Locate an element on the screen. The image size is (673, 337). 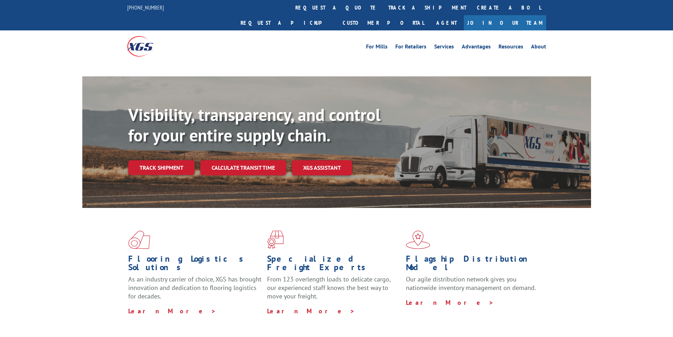
img: xgs-icon-total-supply-chain-intelligence-red is located at coordinates (139, 240).